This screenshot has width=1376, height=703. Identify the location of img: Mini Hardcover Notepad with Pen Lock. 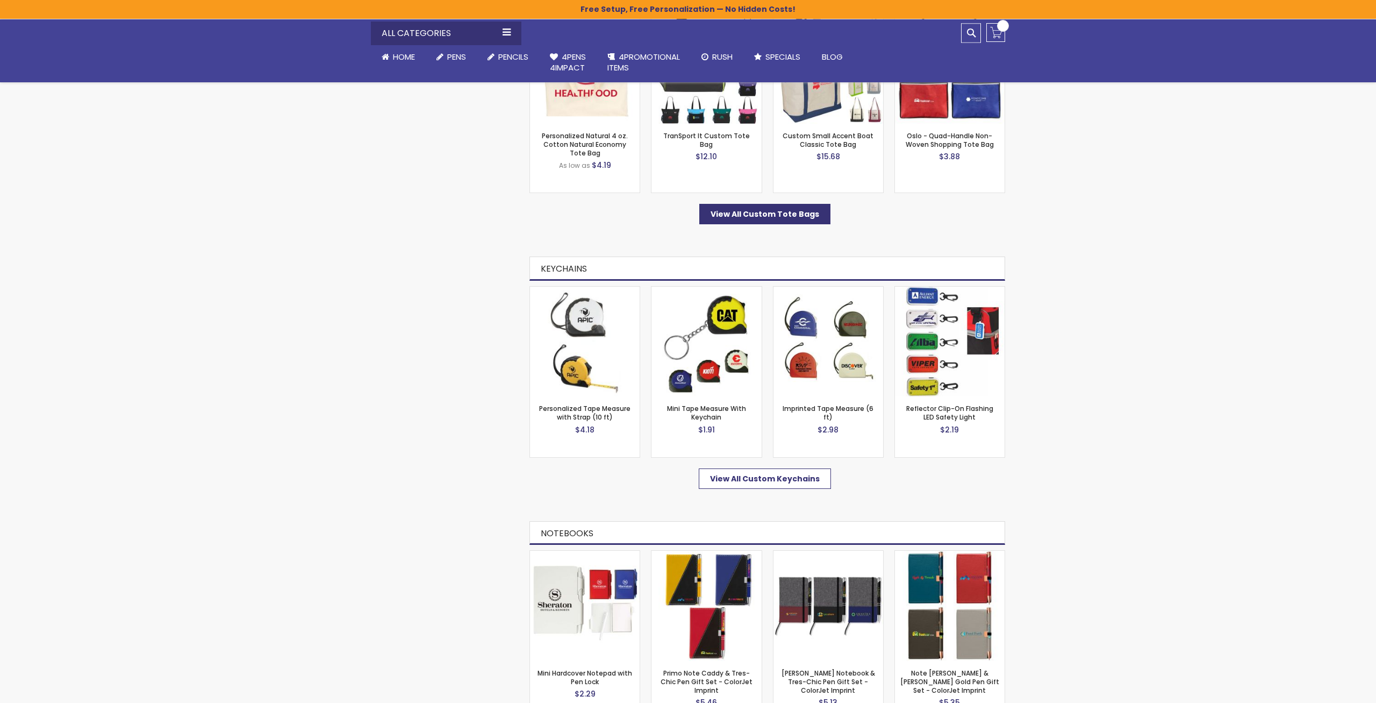
(585, 605).